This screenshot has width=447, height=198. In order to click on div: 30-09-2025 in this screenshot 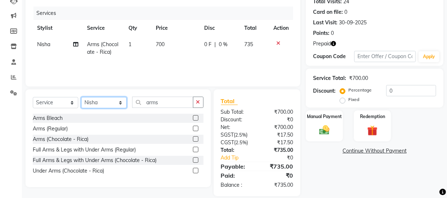, I will do `click(353, 23)`.